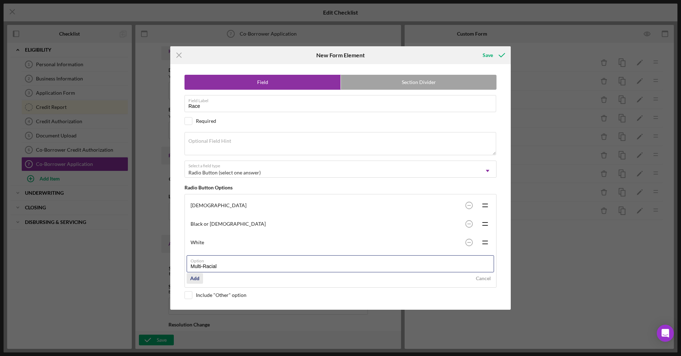 This screenshot has width=681, height=356. What do you see at coordinates (195, 279) in the screenshot?
I see `div: Add` at bounding box center [195, 279].